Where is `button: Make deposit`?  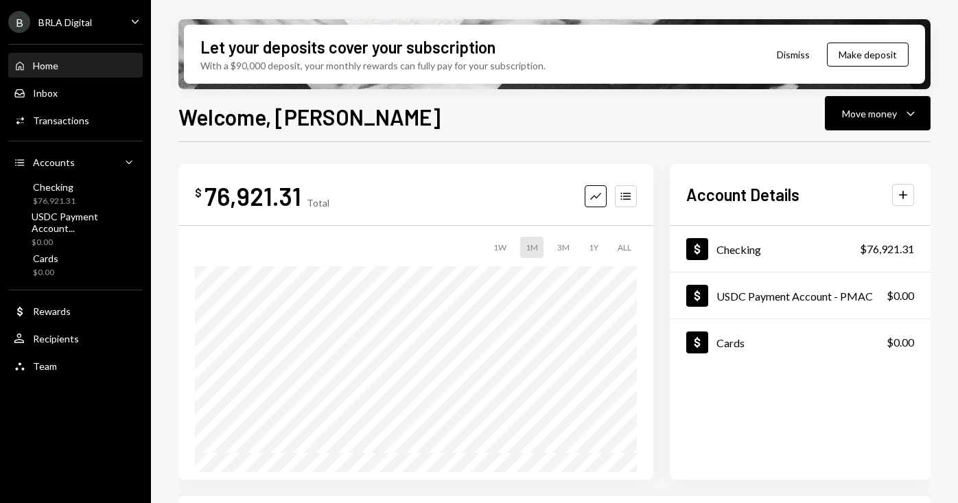 button: Make deposit is located at coordinates (868, 54).